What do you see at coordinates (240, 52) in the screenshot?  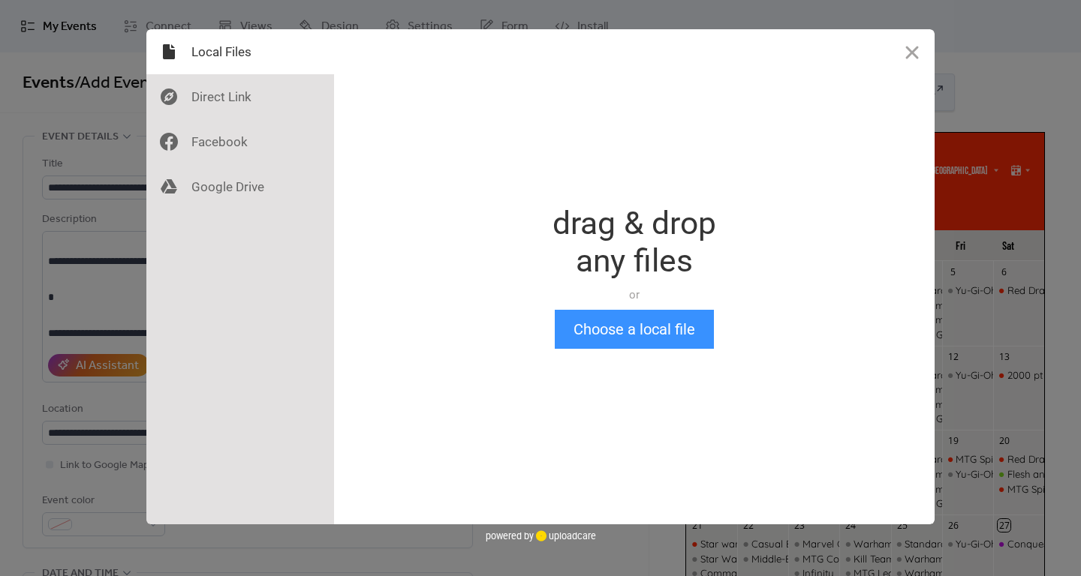 I see `div: Local Files` at bounding box center [240, 52].